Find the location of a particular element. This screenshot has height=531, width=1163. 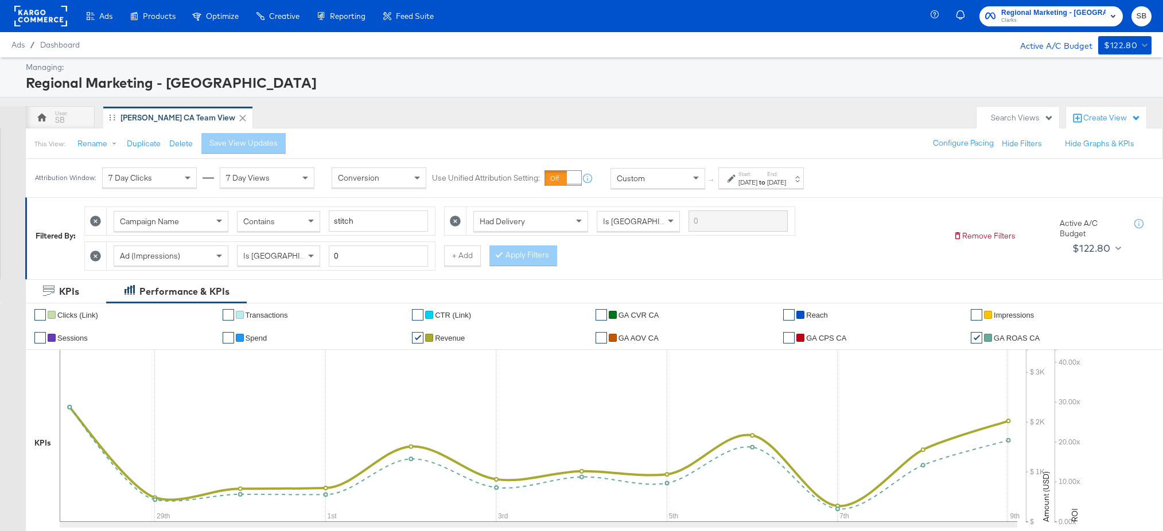

div: Managing: is located at coordinates (587, 67).